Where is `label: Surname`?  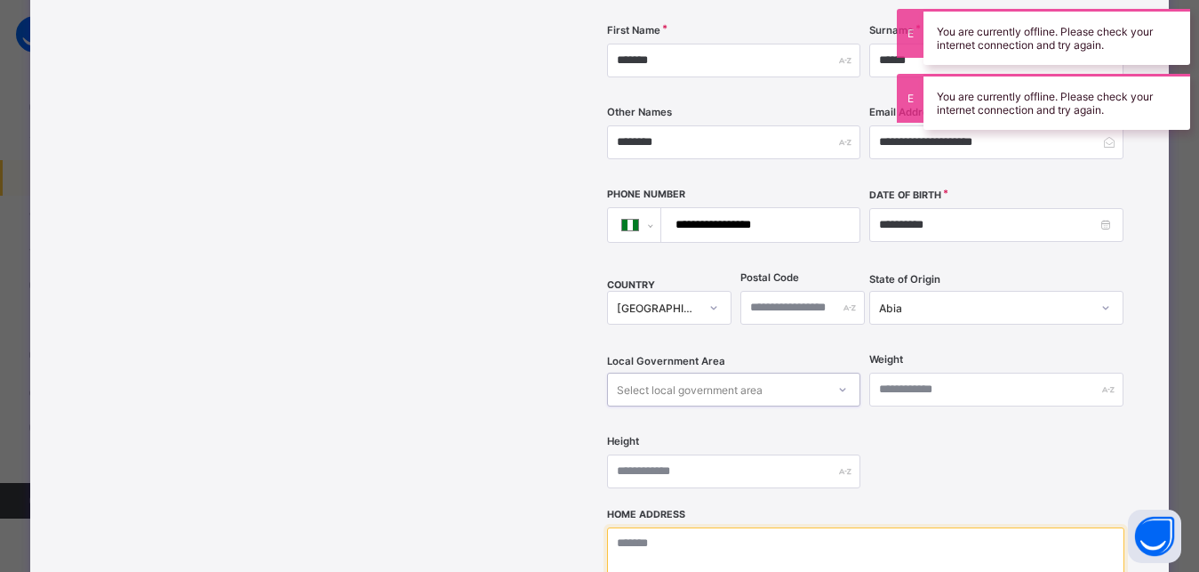 label: Surname is located at coordinates (892, 30).